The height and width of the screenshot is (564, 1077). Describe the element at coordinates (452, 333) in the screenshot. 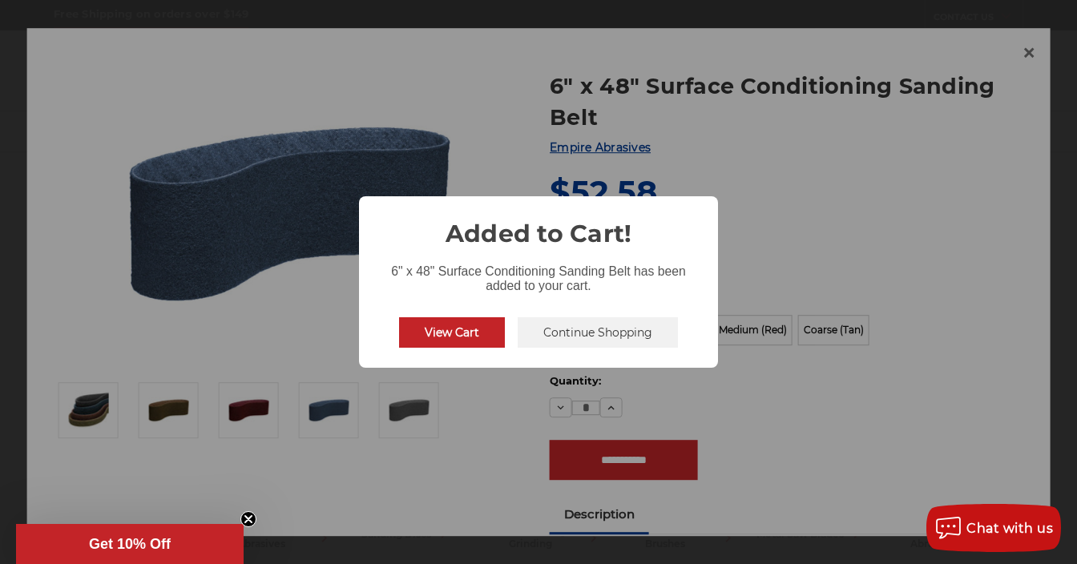

I see `button: View Cart` at that location.